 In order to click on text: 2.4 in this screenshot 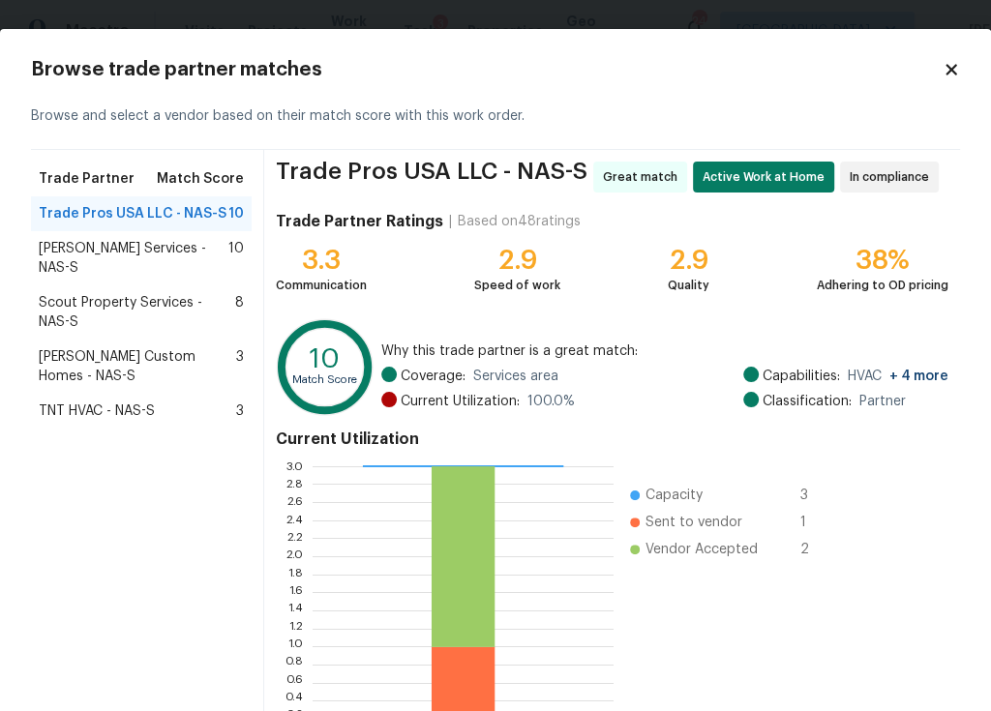, I will do `click(294, 521)`.